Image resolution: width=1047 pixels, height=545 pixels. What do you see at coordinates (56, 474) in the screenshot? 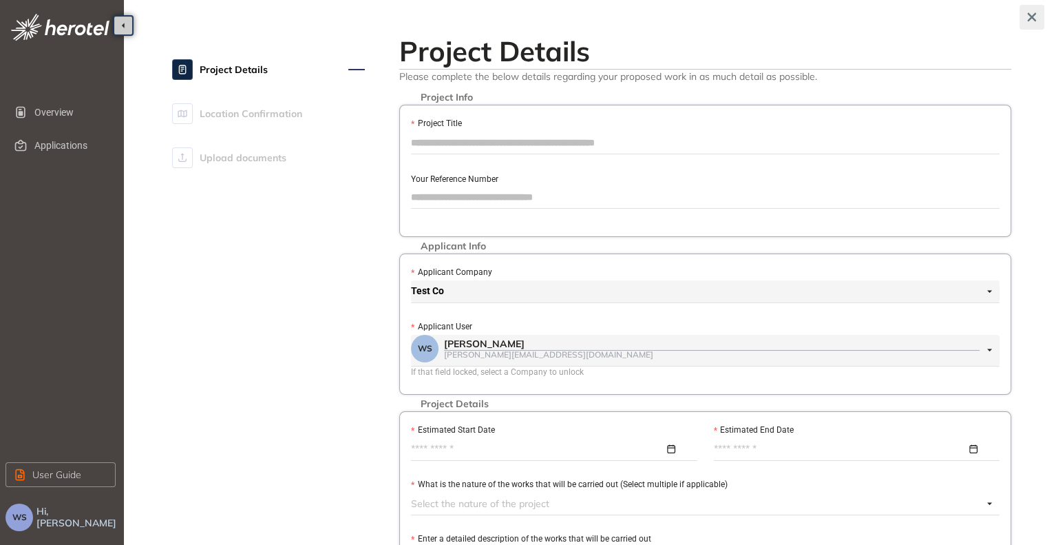
I see `span: User Guide` at bounding box center [56, 474].